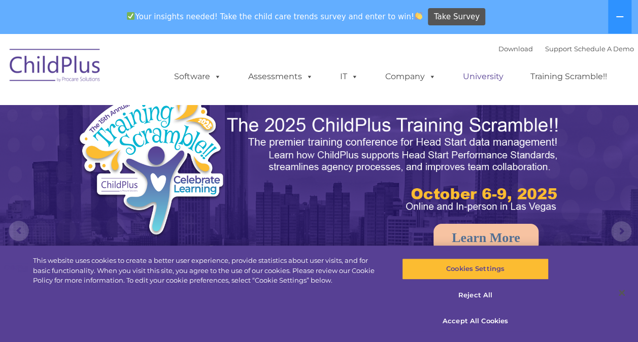 This screenshot has height=342, width=638. What do you see at coordinates (475, 295) in the screenshot?
I see `button: Reject All` at bounding box center [475, 295].